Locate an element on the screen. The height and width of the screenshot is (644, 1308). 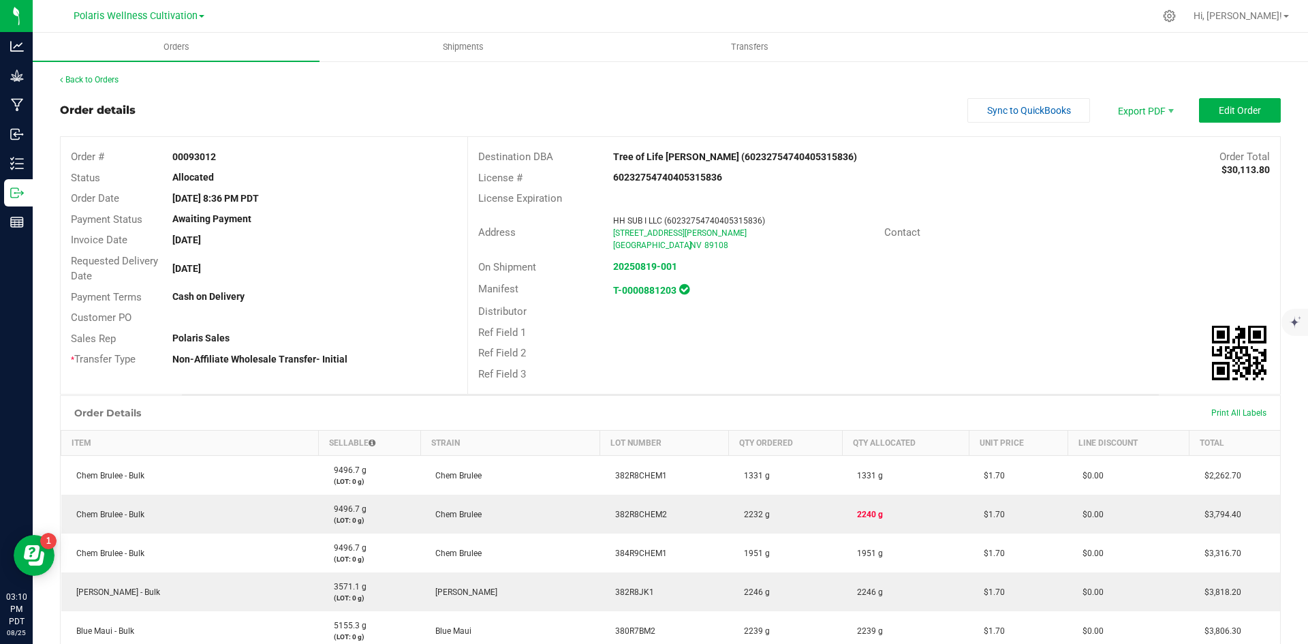
span: HH SUB I LLC (60232754740405315836) is located at coordinates (689, 221).